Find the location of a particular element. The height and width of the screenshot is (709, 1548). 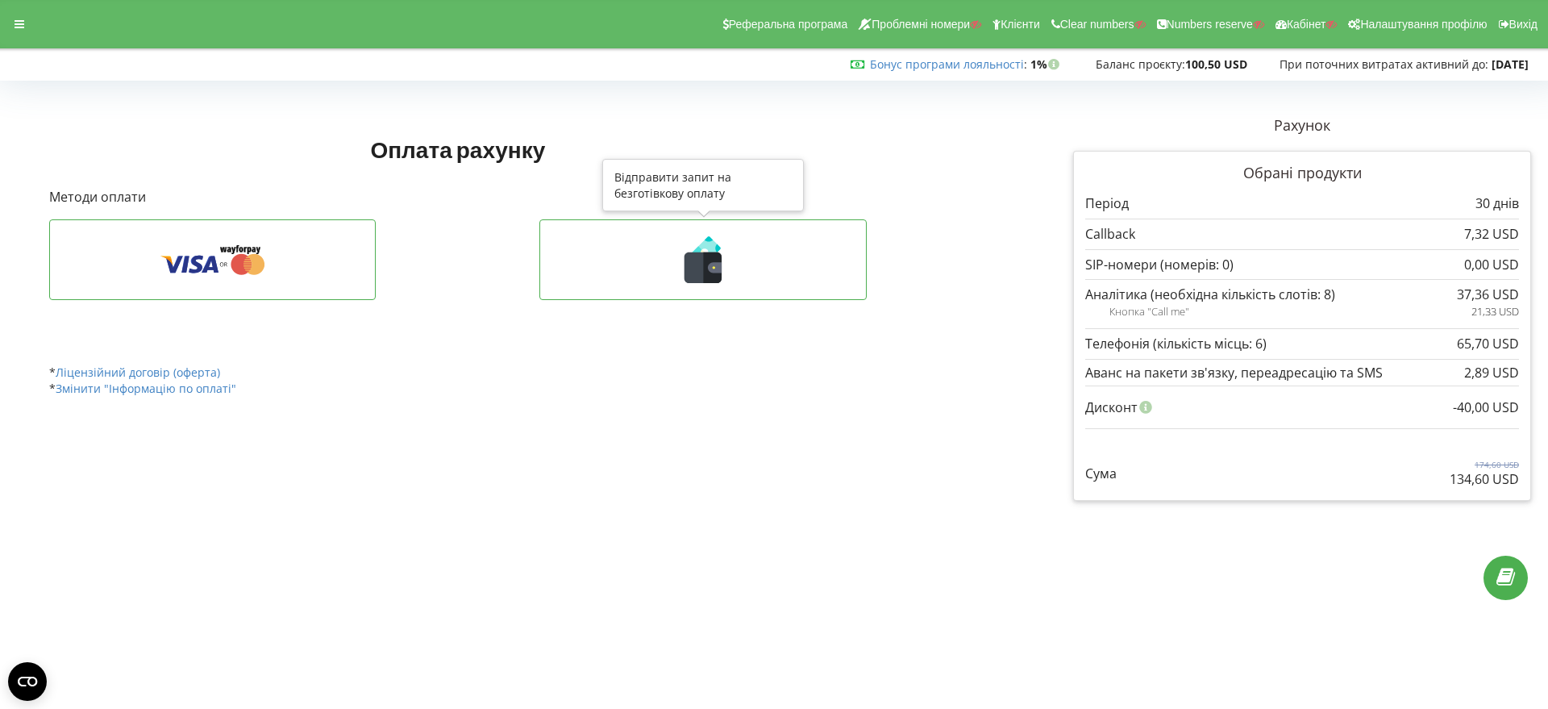

p: 7,32 USD is located at coordinates (1492, 234).